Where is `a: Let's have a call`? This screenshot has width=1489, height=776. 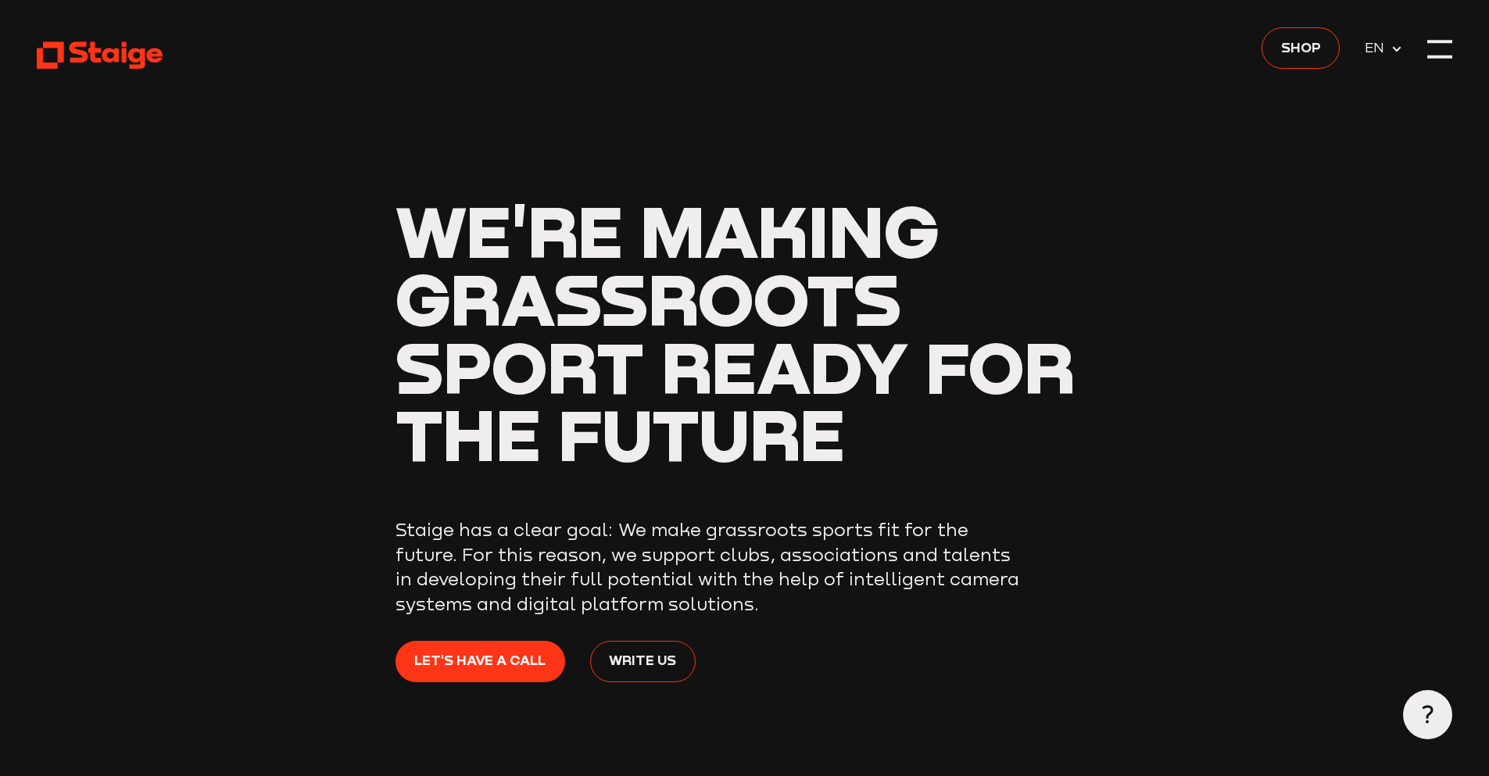
a: Let's have a call is located at coordinates (480, 661).